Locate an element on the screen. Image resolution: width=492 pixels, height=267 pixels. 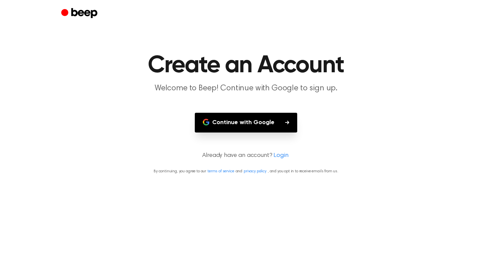
a: Login is located at coordinates (281, 156).